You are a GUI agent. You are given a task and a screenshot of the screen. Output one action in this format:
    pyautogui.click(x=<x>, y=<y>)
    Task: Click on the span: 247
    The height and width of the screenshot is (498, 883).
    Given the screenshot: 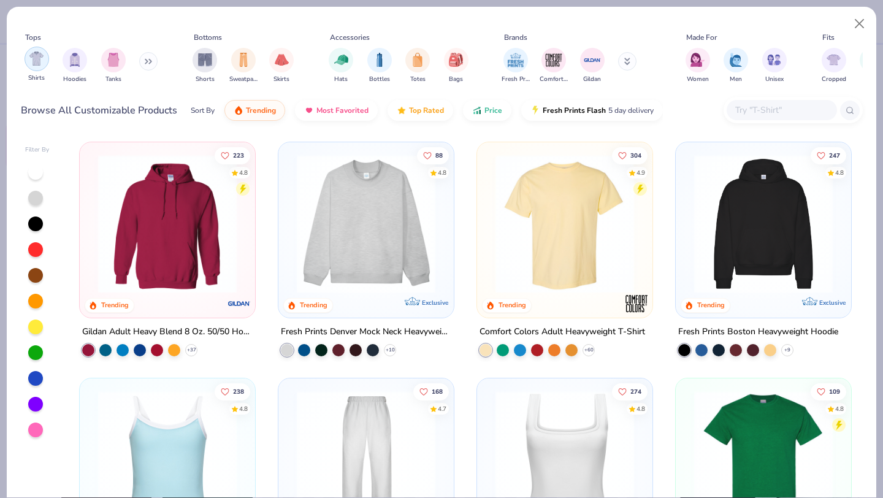 What is the action you would take?
    pyautogui.click(x=835, y=155)
    